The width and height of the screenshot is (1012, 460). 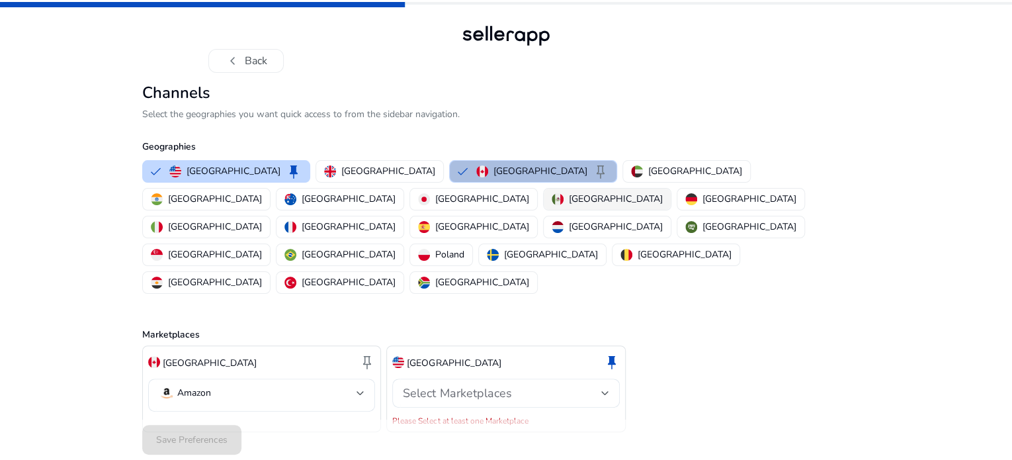 I want to click on img: sg.svg, so click(x=157, y=255).